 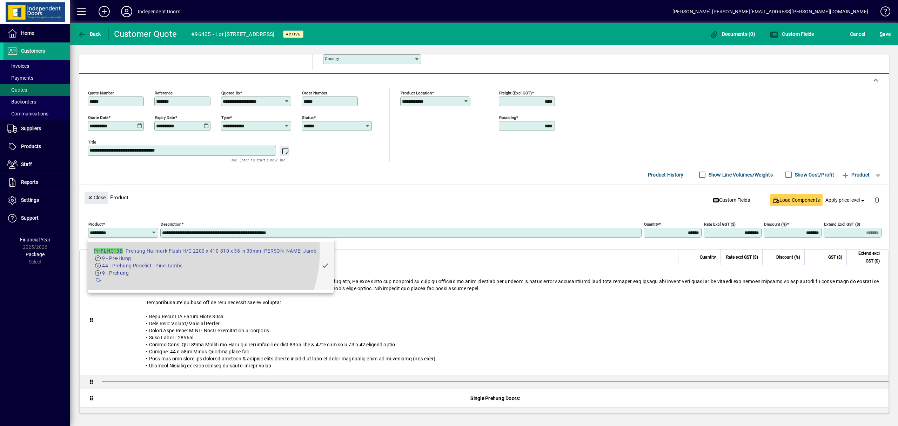 I want to click on span: Package, so click(x=35, y=254).